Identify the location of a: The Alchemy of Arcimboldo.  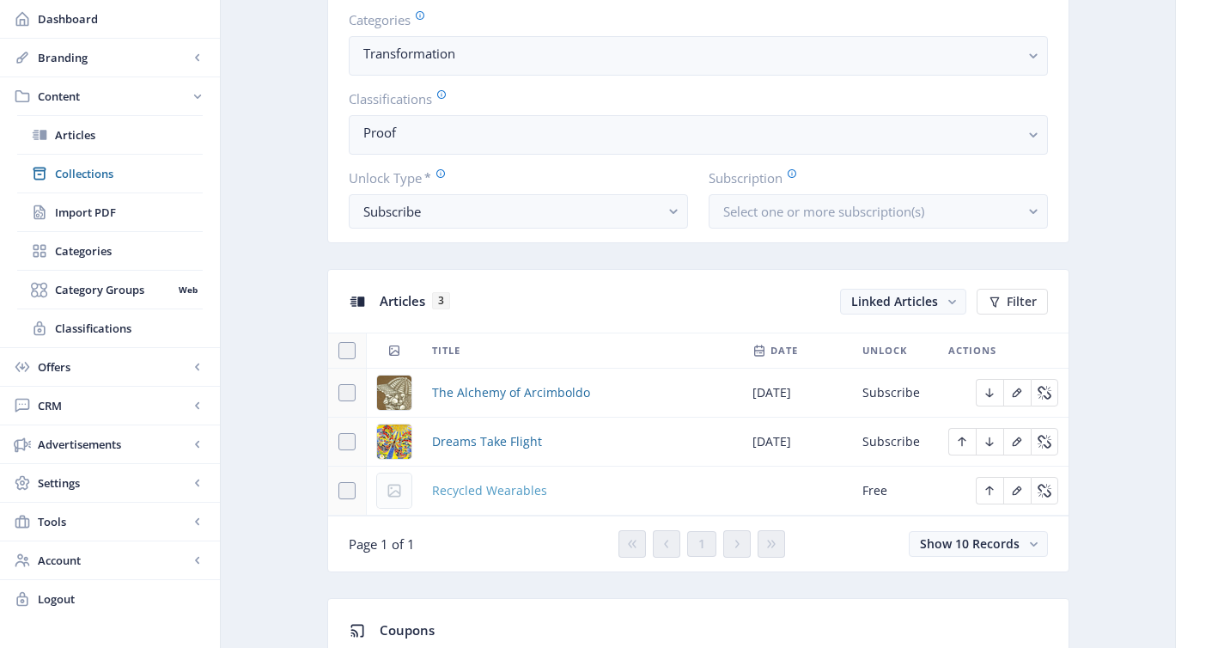
(511, 392).